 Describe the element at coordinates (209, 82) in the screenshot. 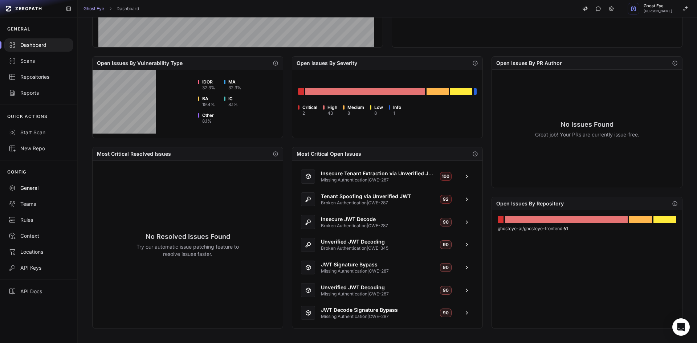

I see `span: IDOR` at that location.